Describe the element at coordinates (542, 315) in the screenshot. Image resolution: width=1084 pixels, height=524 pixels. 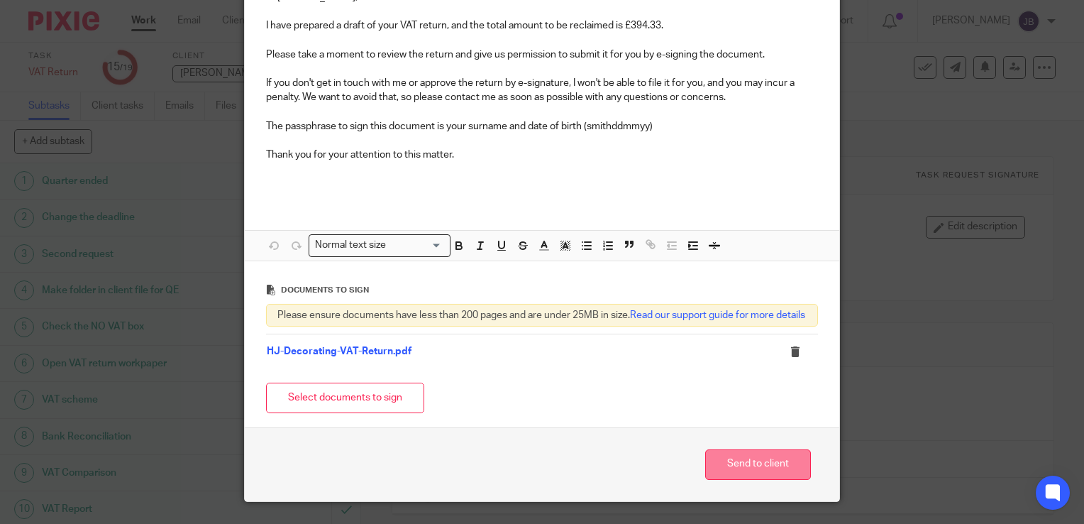
I see `div: Please ensure documents have less than 200 pages and are under 25MB in size.` at that location.